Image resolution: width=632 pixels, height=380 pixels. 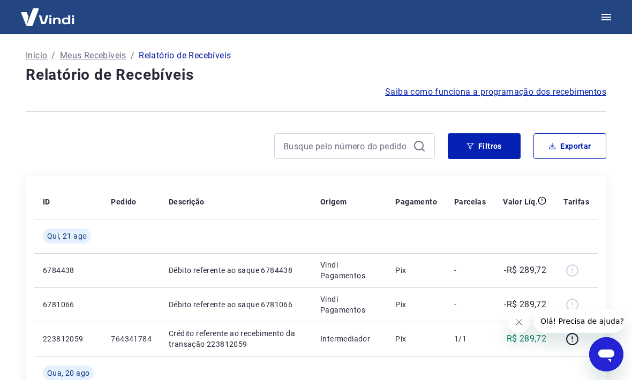 I want to click on p: 6784438, so click(x=68, y=270).